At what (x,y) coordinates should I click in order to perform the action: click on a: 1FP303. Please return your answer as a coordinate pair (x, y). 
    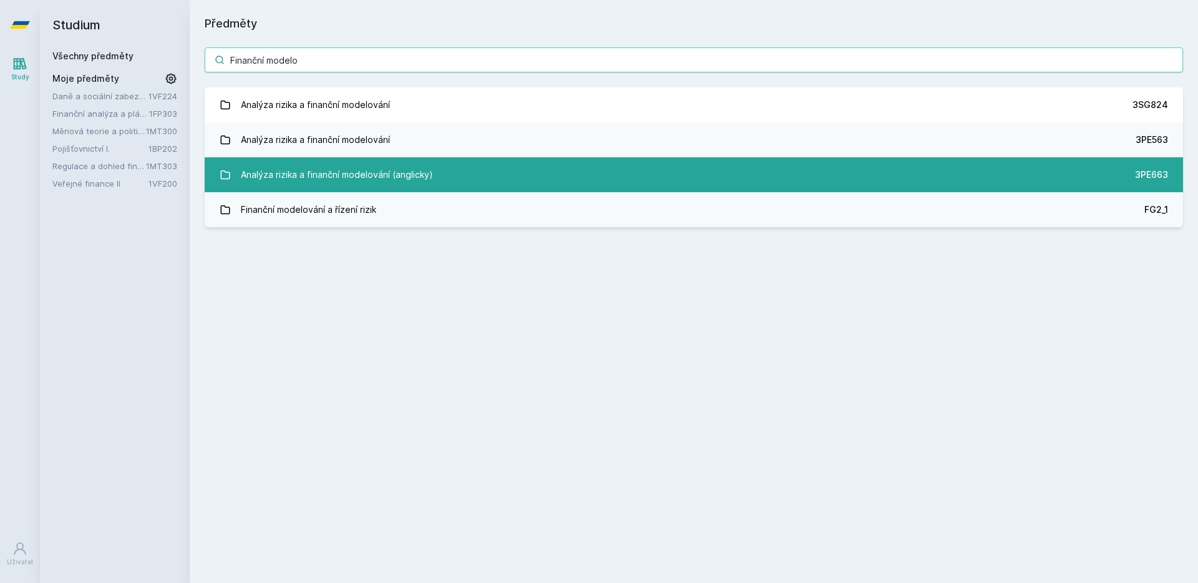
    Looking at the image, I should click on (163, 114).